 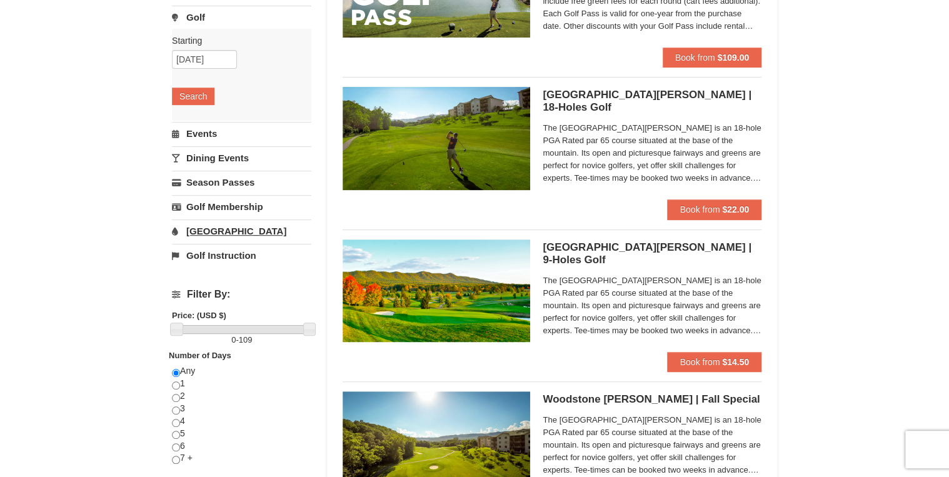 What do you see at coordinates (241, 133) in the screenshot?
I see `a: Events` at bounding box center [241, 133].